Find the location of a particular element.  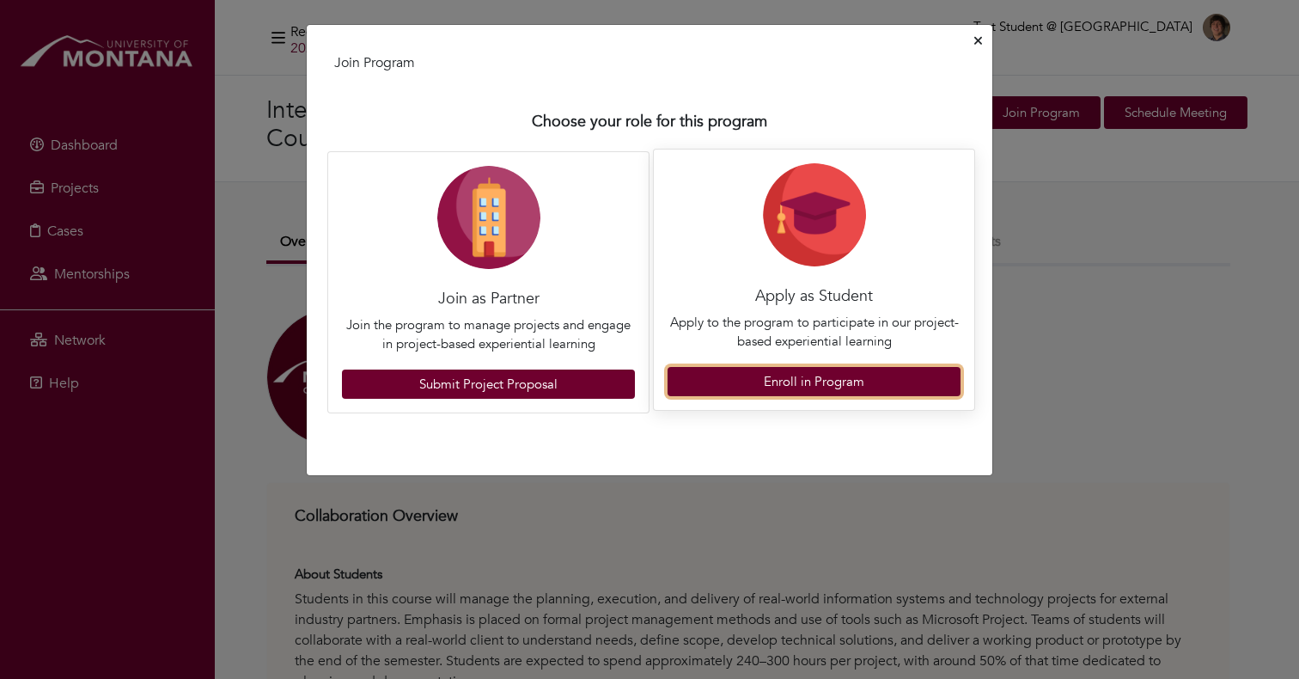

img: Company-Icon-7f8a26afd1715722aa5ae9dc11300c11ceeb4d32eda0db0d61c21d11b95ecac6.png is located at coordinates (489, 217).